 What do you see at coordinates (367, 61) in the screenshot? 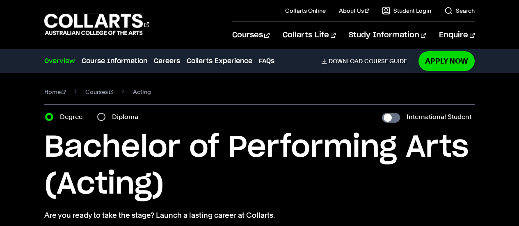
I see `a: DownloadCourse Guide` at bounding box center [367, 61].